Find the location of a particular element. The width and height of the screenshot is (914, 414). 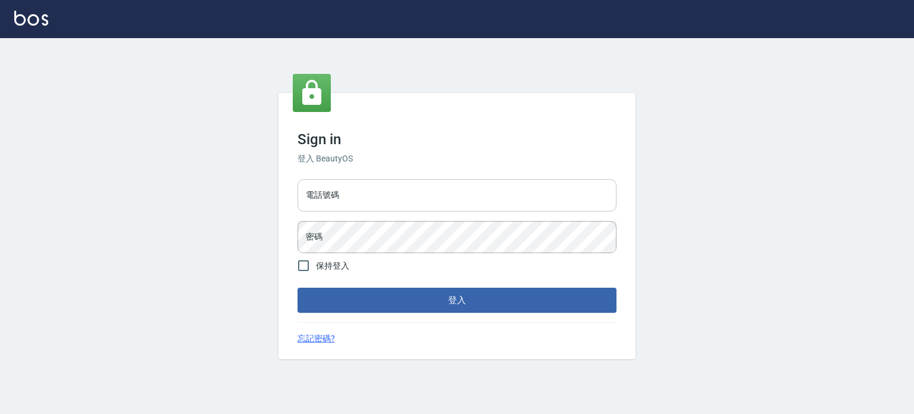

h3: Sign in is located at coordinates (457, 139).